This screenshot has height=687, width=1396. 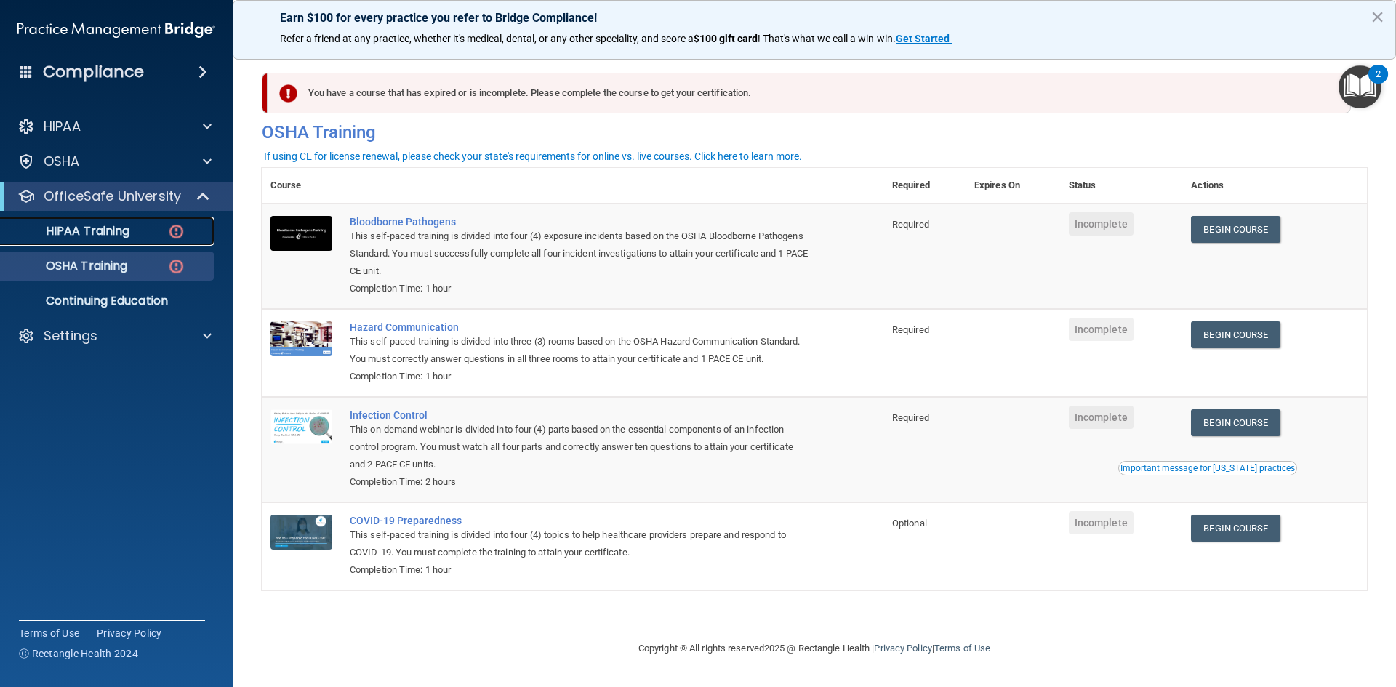 I want to click on div: You have a course that has expired or is incomplete. Please complete the course to get your certi..., so click(x=809, y=93).